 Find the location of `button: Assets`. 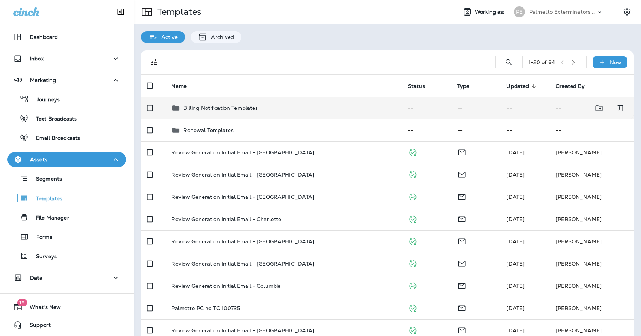

button: Assets is located at coordinates (67, 160).